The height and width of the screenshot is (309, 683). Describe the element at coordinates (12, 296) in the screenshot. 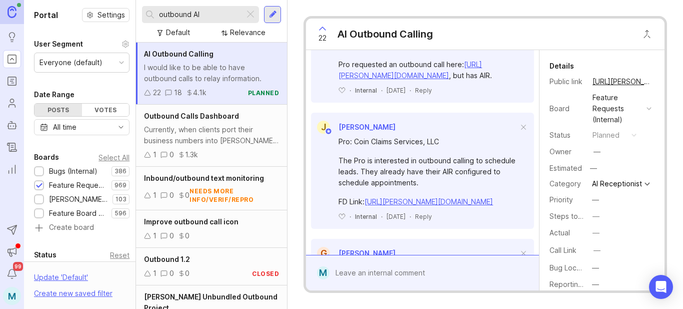

I see `button: M` at that location.